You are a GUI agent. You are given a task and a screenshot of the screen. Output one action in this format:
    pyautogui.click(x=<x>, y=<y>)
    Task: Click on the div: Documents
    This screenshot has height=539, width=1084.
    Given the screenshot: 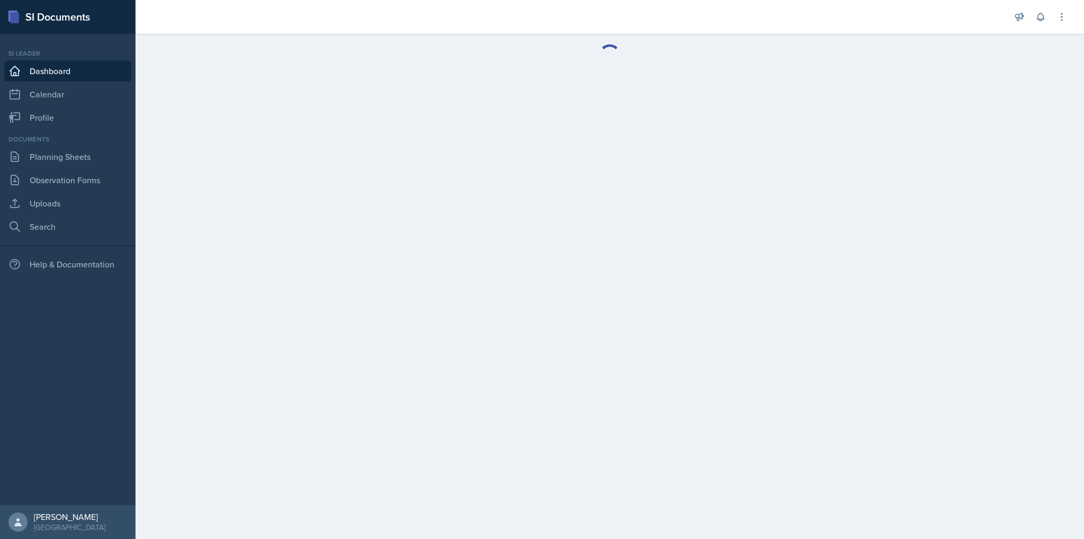 What is the action you would take?
    pyautogui.click(x=68, y=139)
    